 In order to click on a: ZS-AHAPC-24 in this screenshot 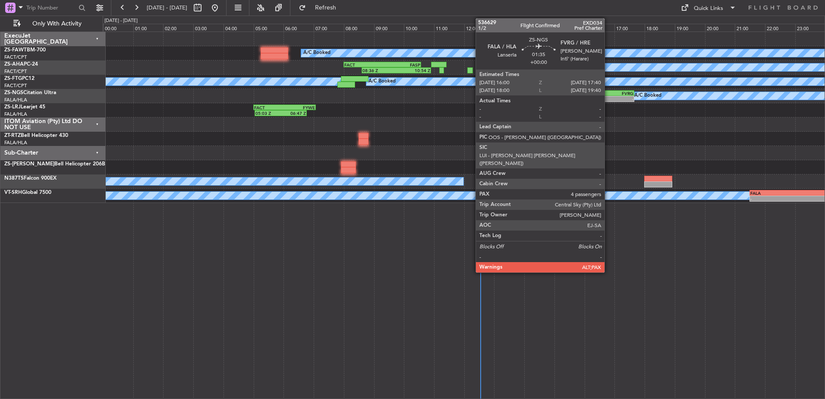, I will do `click(21, 64)`.